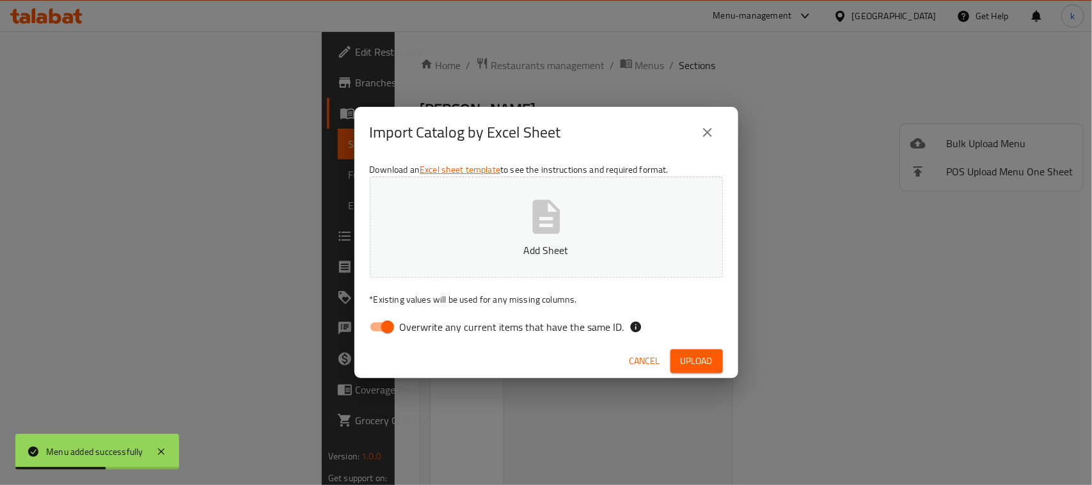 The image size is (1092, 485). Describe the element at coordinates (546, 299) in the screenshot. I see `p: Existing values will be used for any missing columns.` at that location.